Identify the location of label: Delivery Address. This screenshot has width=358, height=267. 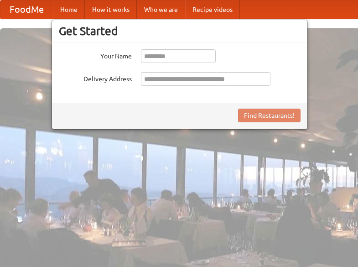
(95, 77).